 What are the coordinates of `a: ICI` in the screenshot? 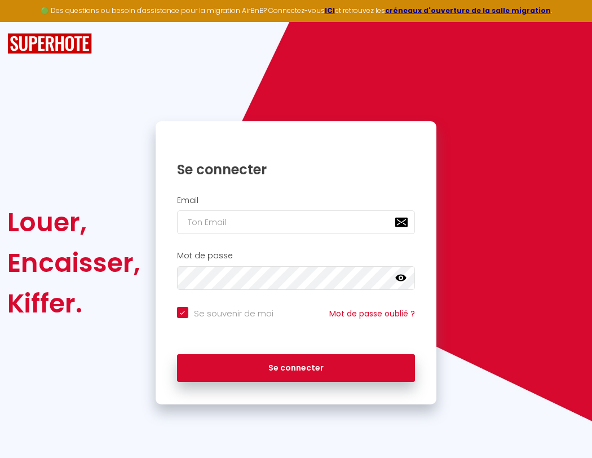 It's located at (330, 10).